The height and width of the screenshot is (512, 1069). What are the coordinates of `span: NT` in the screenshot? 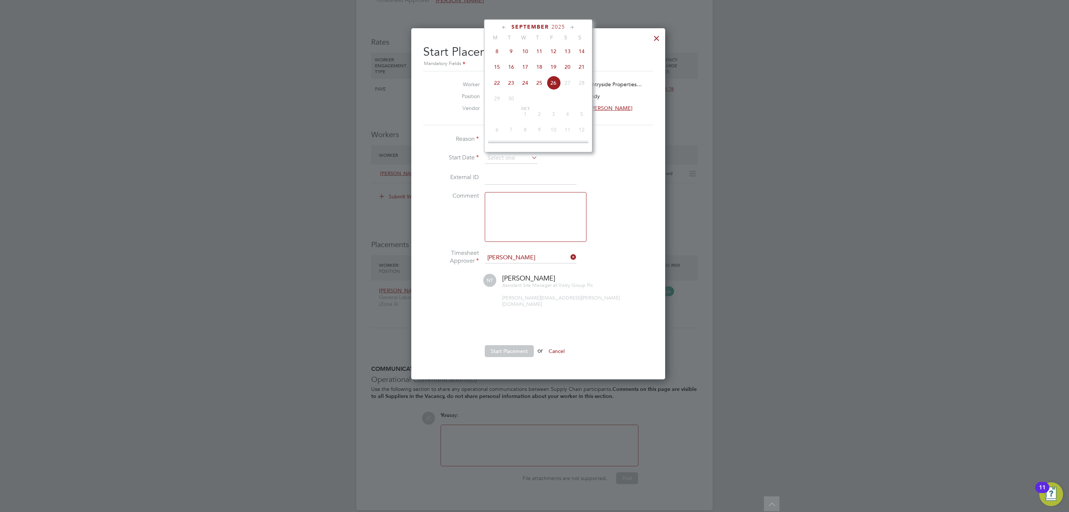 It's located at (490, 280).